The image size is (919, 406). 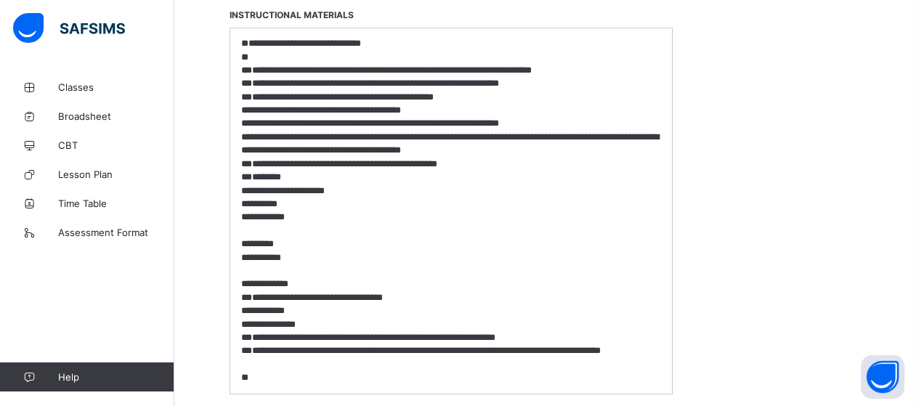 What do you see at coordinates (116, 204) in the screenshot?
I see `span: Time Table` at bounding box center [116, 204].